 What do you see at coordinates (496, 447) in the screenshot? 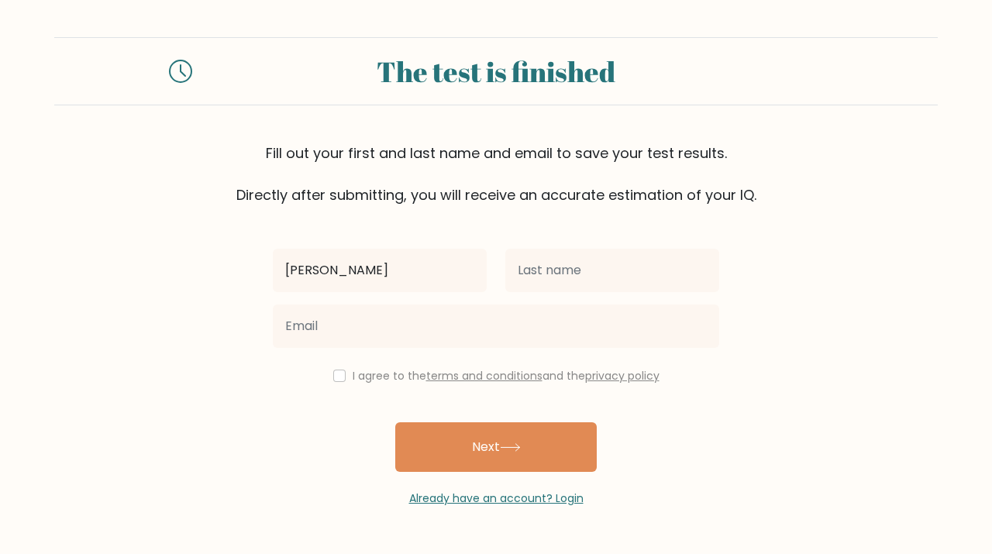
I see `button: Next` at bounding box center [496, 447].